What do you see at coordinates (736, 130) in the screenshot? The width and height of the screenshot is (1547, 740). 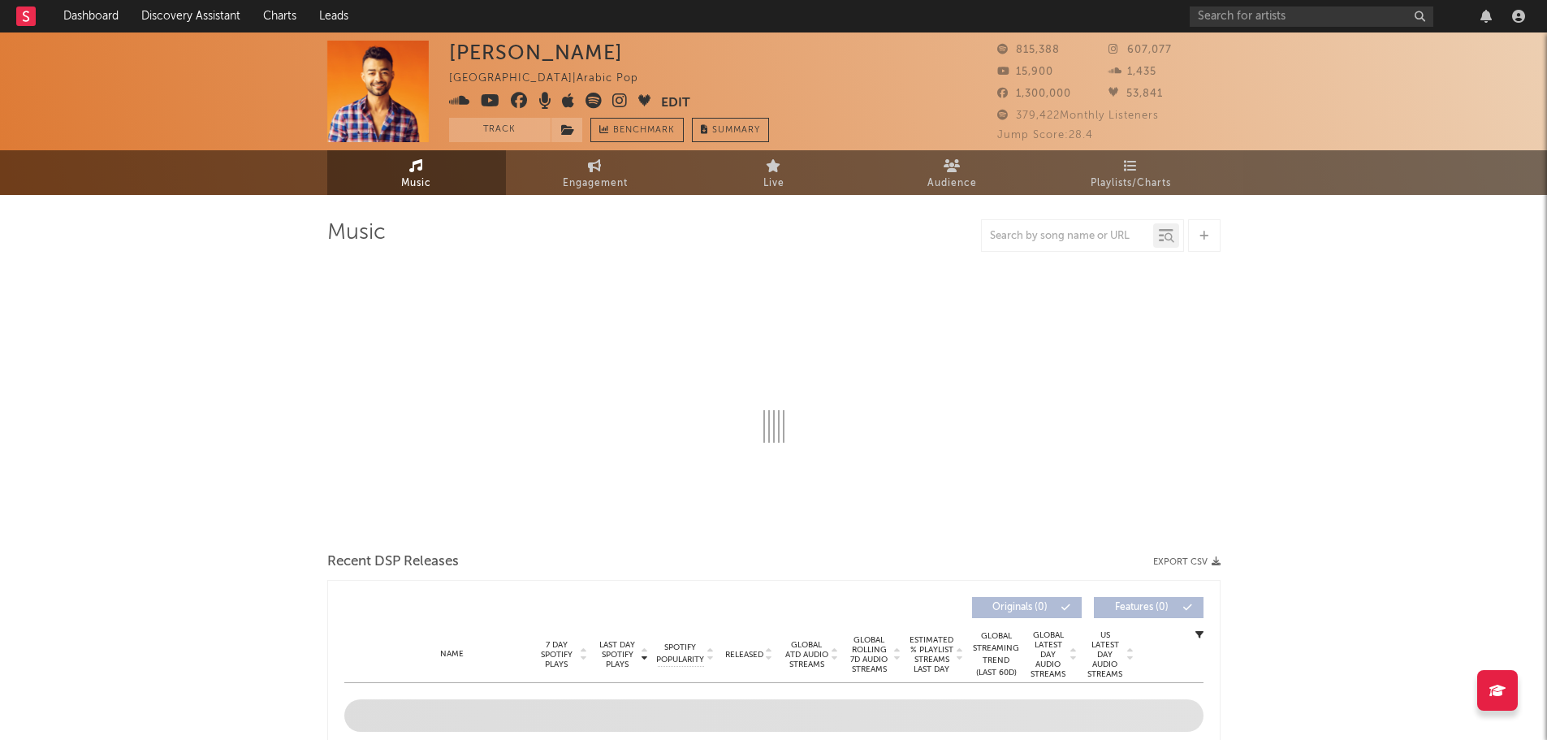 I see `span: Summary` at bounding box center [736, 130].